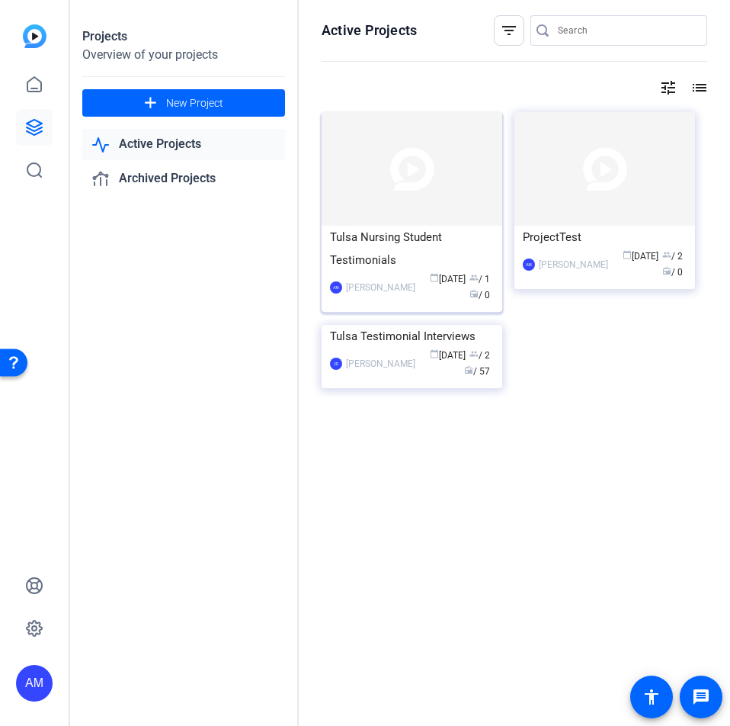 The height and width of the screenshot is (726, 730). Describe the element at coordinates (34, 36) in the screenshot. I see `img: blue-gradient.svg` at that location.